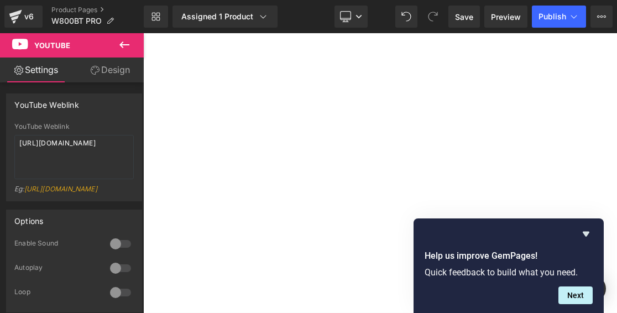 This screenshot has height=313, width=617. Describe the element at coordinates (97, 10) in the screenshot. I see `a: Product Pages` at that location.